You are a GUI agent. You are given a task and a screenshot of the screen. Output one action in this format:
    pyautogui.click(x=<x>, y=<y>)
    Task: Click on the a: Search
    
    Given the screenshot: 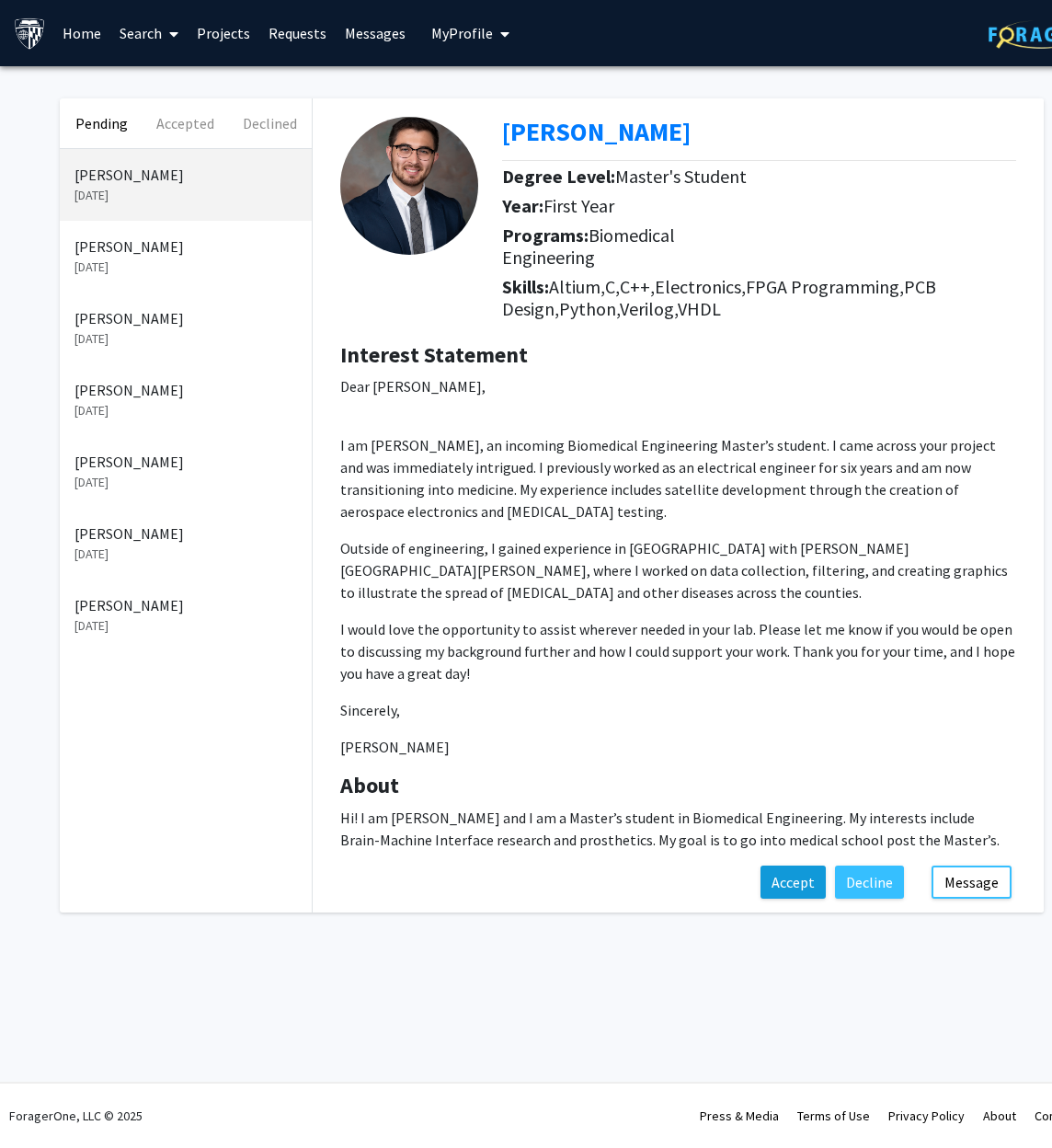 What is the action you would take?
    pyautogui.click(x=149, y=33)
    